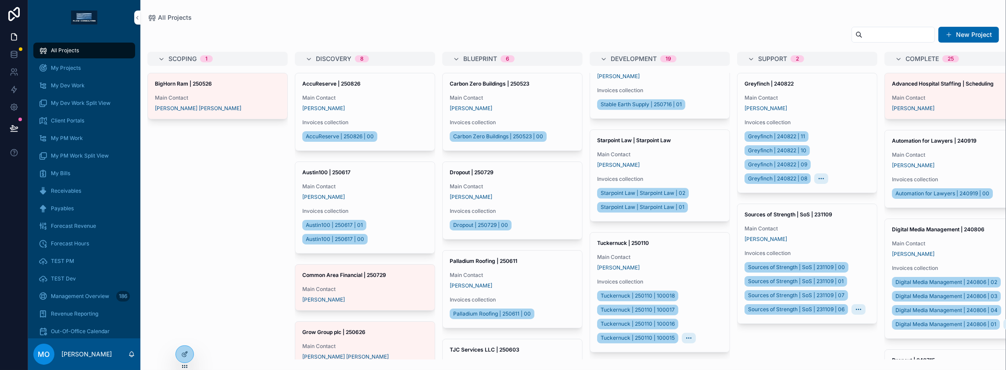  I want to click on span: My PM Work Split View, so click(80, 156).